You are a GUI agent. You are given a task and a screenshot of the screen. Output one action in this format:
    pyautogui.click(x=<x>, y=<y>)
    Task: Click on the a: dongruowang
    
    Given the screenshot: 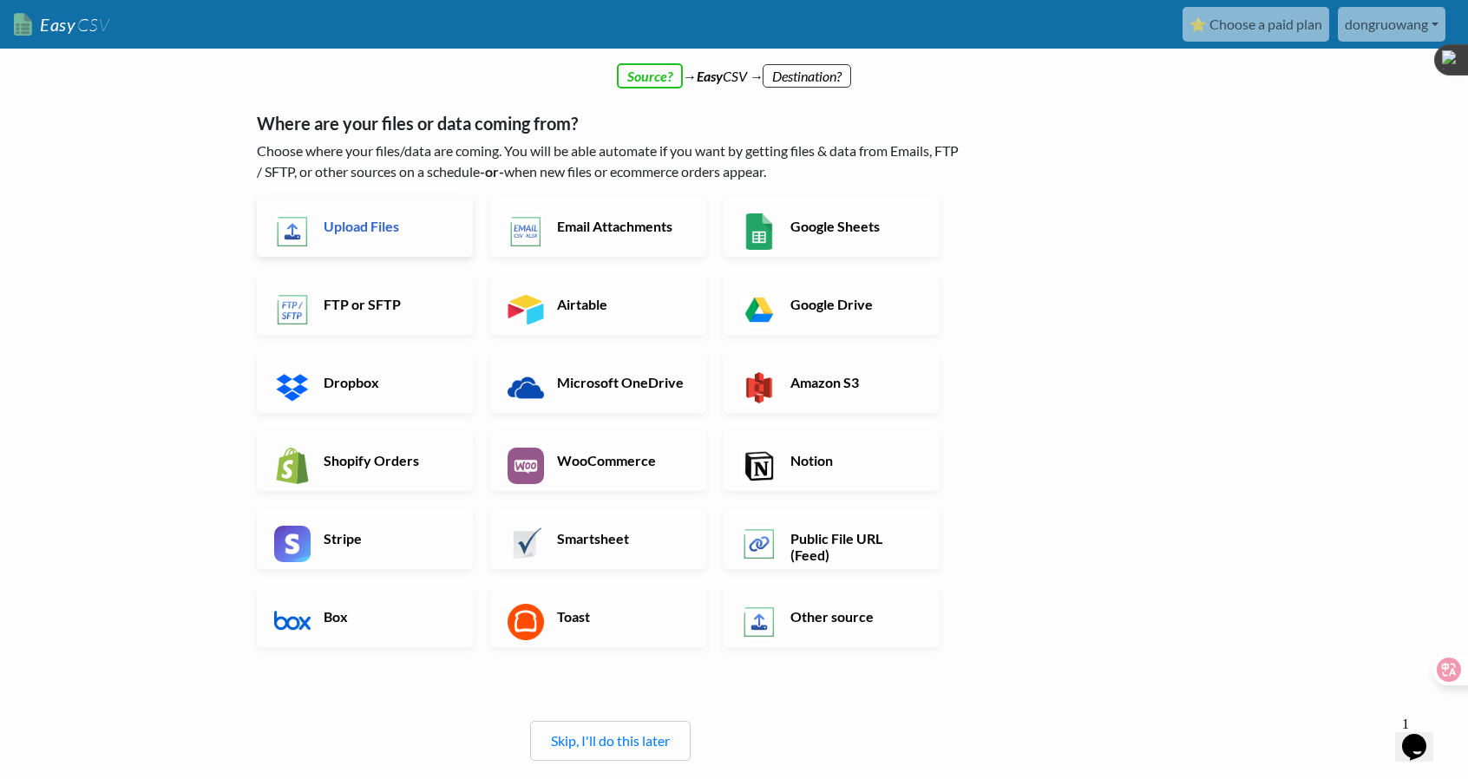 What is the action you would take?
    pyautogui.click(x=1391, y=24)
    